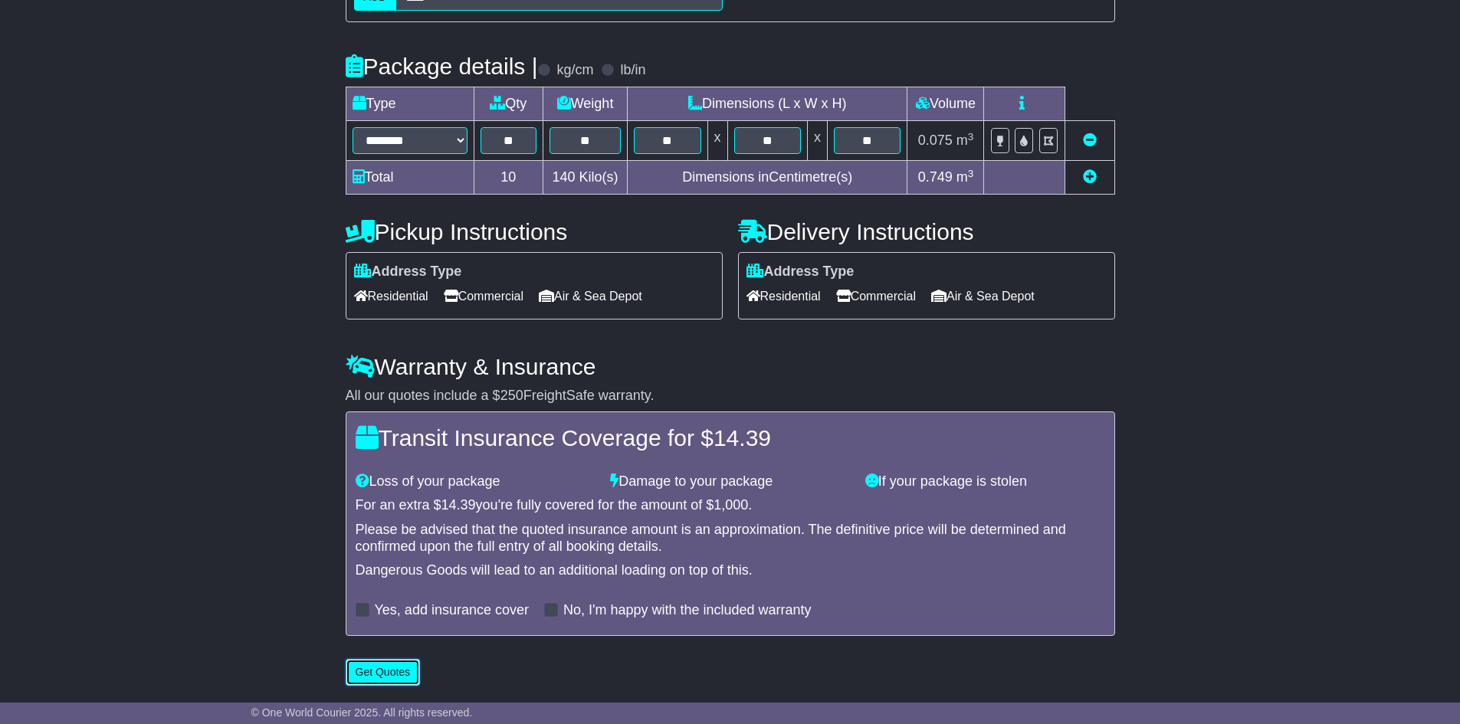 The width and height of the screenshot is (1460, 724). I want to click on td: Weight, so click(585, 104).